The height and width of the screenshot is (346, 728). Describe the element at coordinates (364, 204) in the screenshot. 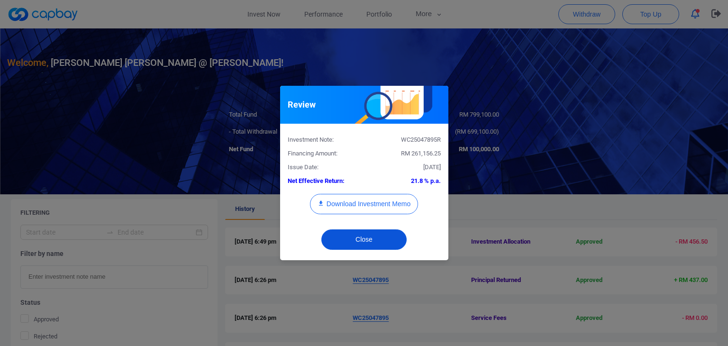

I see `button: Download Investment Memo` at that location.